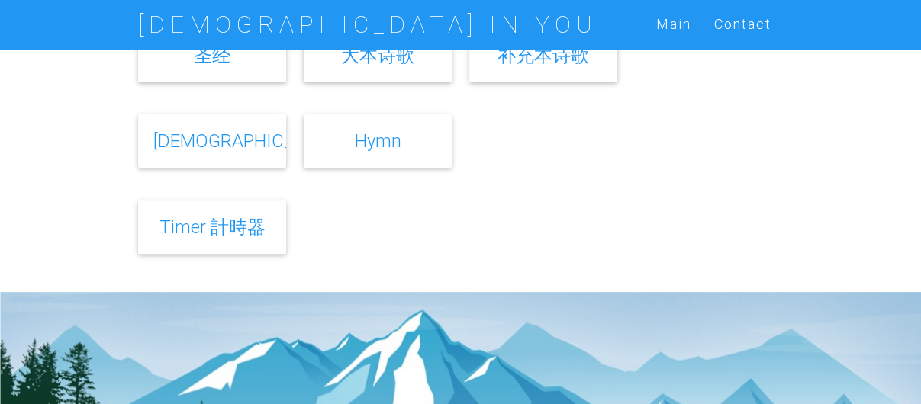  Describe the element at coordinates (212, 55) in the screenshot. I see `a: 圣经` at that location.